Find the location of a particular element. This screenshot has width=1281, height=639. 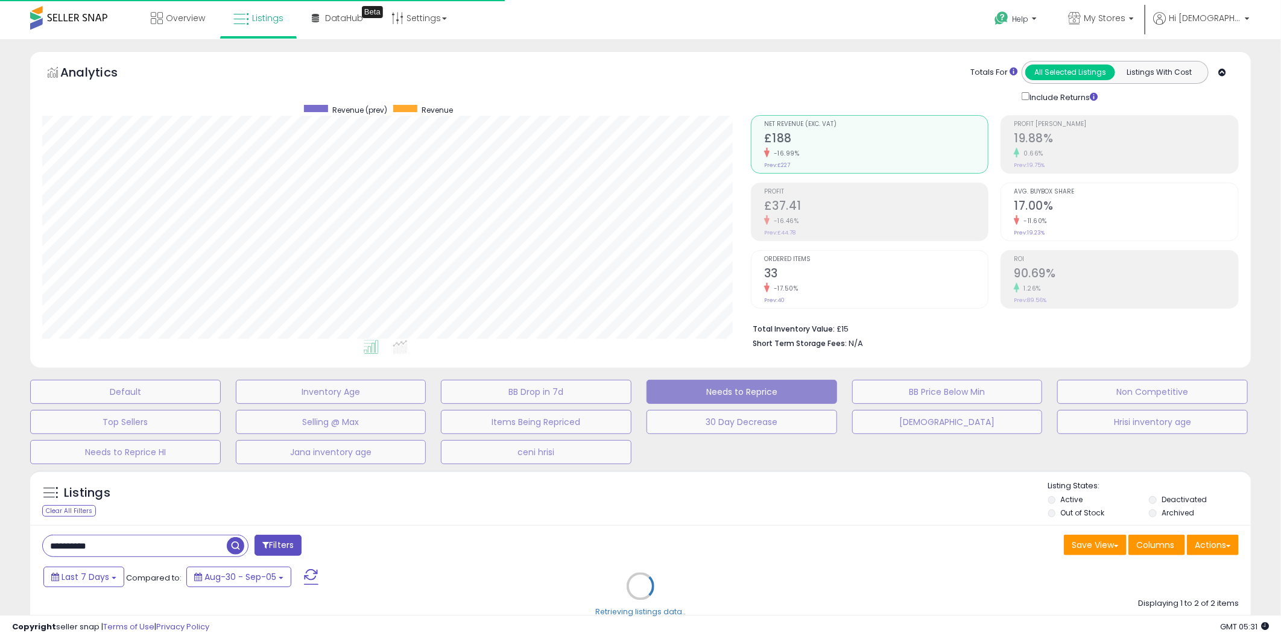

small: Prev: 19.23% is located at coordinates (1029, 233).